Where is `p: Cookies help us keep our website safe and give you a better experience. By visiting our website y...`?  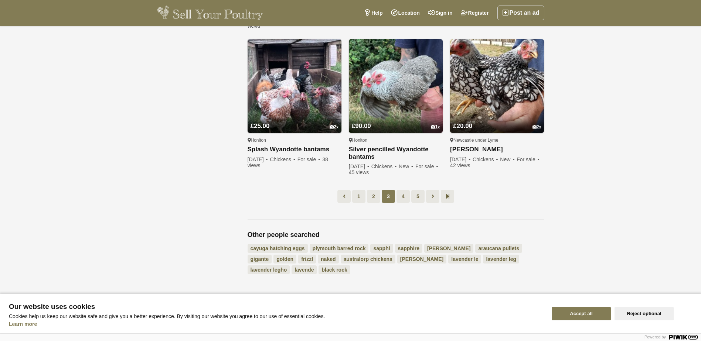 p: Cookies help us keep our website safe and give you a better experience. By visiting our website y... is located at coordinates (276, 317).